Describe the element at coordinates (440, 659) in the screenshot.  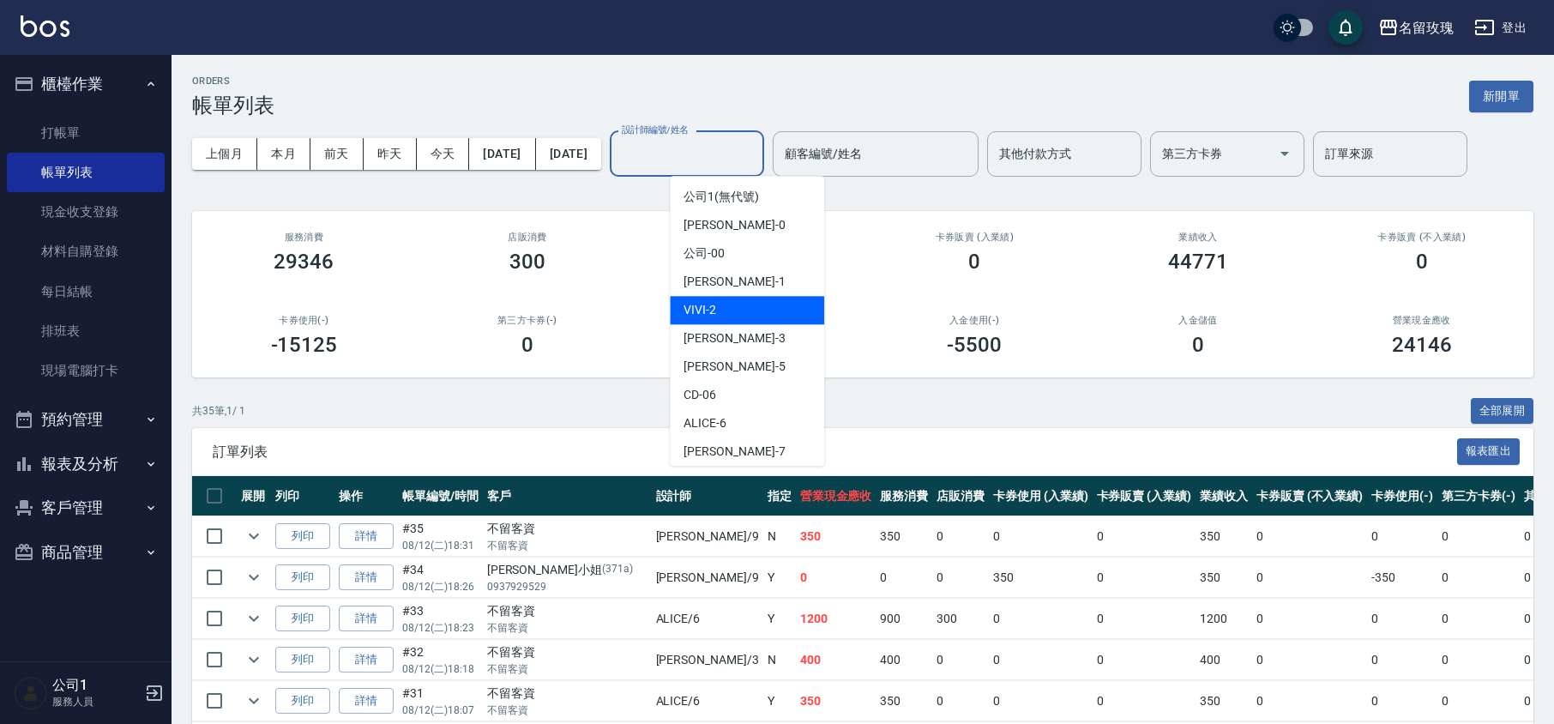
I see `td: #32` at that location.